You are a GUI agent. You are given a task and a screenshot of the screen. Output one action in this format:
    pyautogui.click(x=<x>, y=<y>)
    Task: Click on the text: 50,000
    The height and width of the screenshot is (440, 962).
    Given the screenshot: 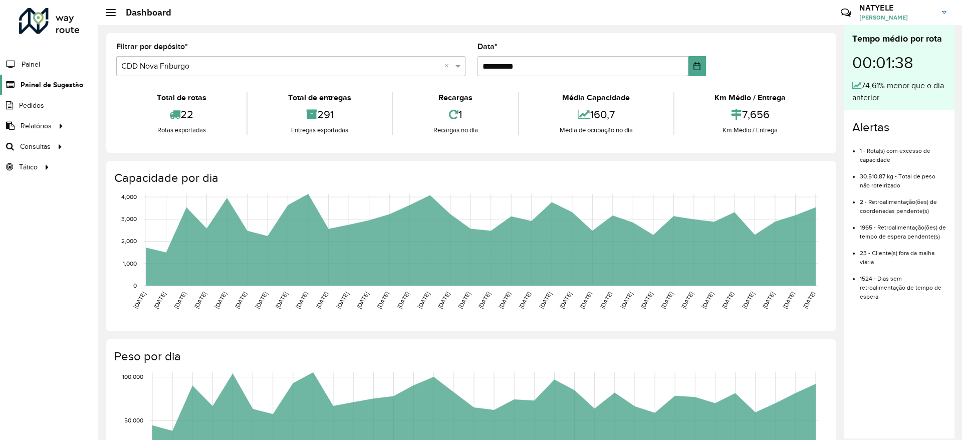 What is the action you would take?
    pyautogui.click(x=134, y=420)
    